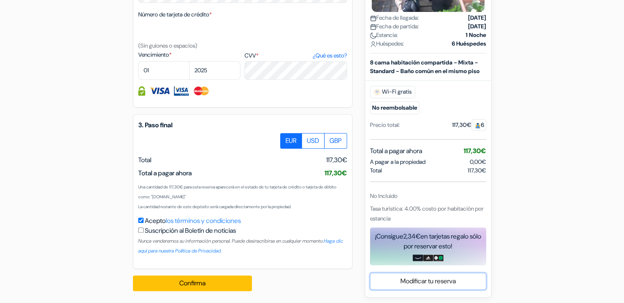  What do you see at coordinates (478, 162) in the screenshot?
I see `span: 0,00€` at bounding box center [478, 162].